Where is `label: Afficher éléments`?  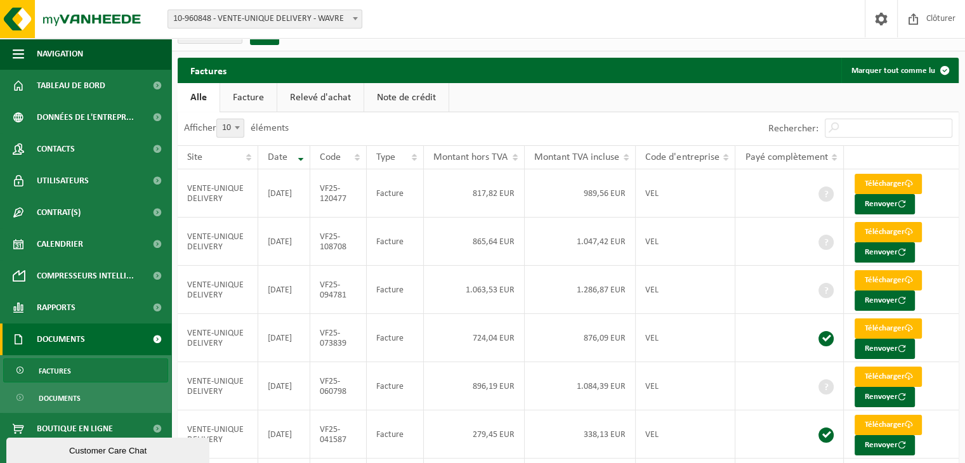
label: Afficher éléments is located at coordinates (236, 128).